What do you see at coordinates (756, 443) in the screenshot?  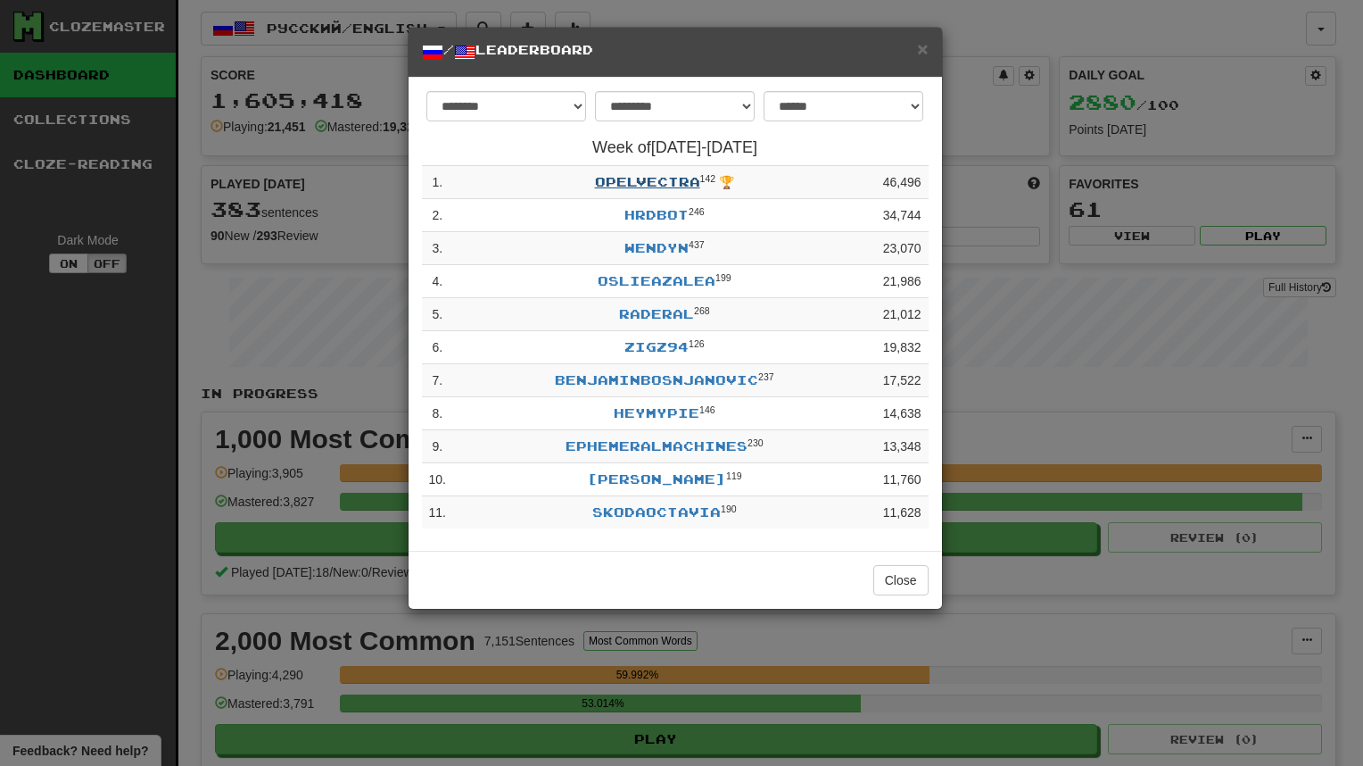 I see `sup: Level 230` at bounding box center [756, 443].